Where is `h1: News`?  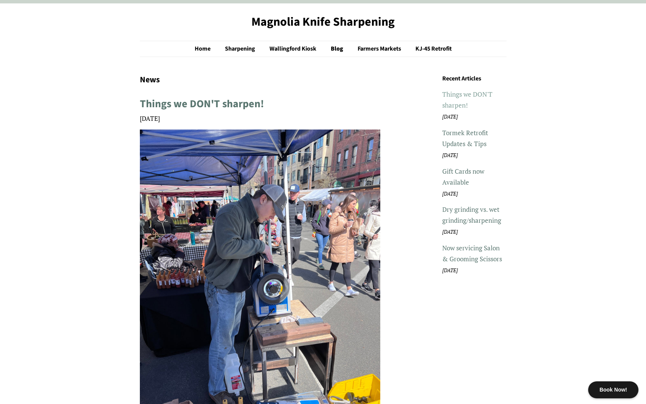 h1: News is located at coordinates (260, 80).